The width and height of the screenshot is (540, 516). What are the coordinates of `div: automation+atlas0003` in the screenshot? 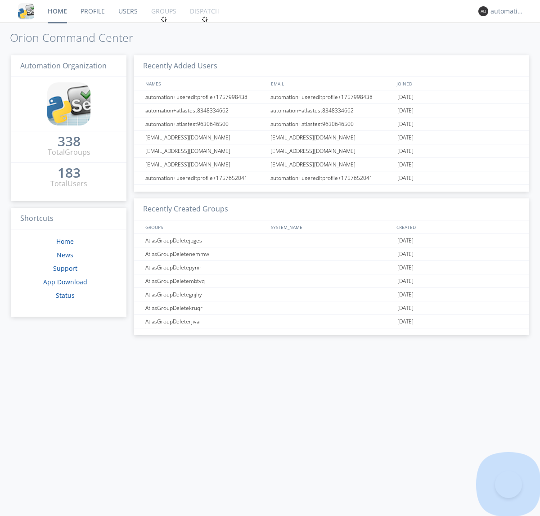 It's located at (507, 11).